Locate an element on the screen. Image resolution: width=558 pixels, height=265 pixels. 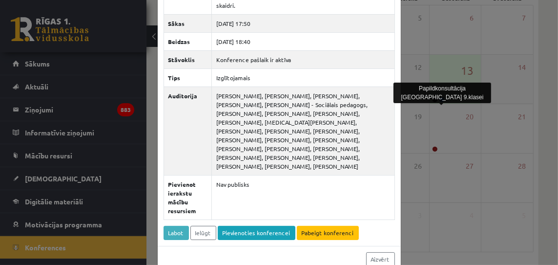
th: Tips is located at coordinates (187, 77).